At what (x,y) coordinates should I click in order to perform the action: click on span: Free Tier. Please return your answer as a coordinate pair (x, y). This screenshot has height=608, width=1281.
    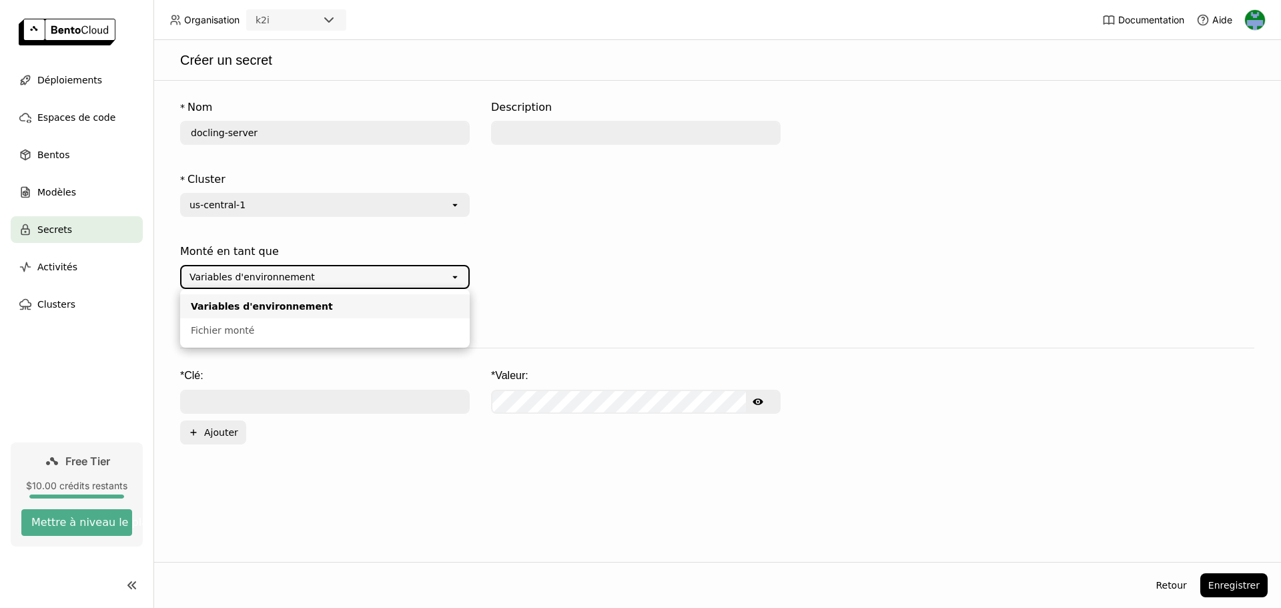
    Looking at the image, I should click on (87, 461).